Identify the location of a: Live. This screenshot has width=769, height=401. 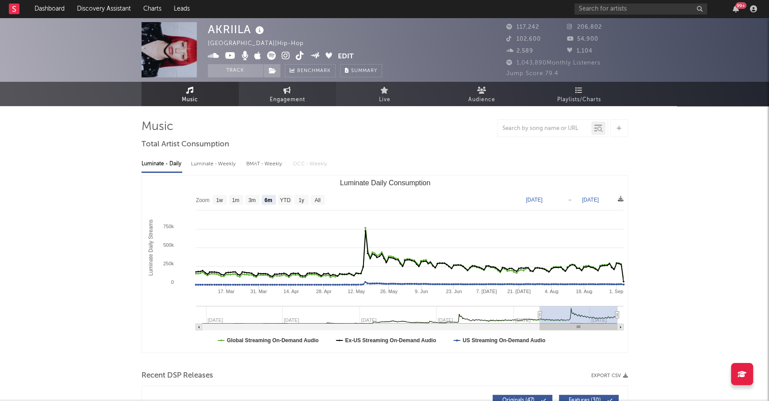
(385, 94).